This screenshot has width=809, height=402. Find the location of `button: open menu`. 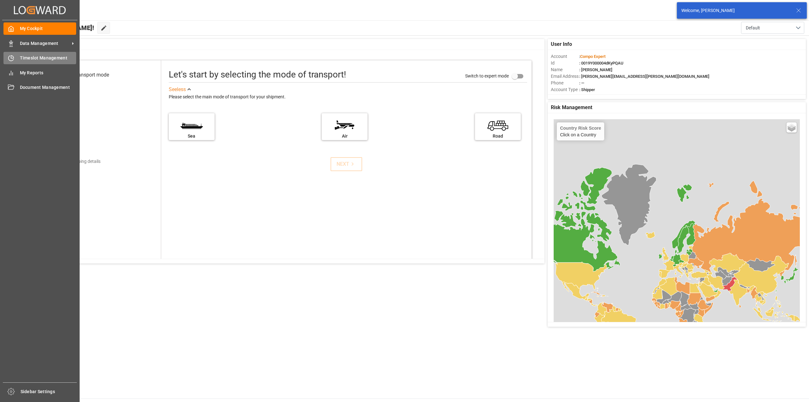

button: open menu is located at coordinates (773, 28).